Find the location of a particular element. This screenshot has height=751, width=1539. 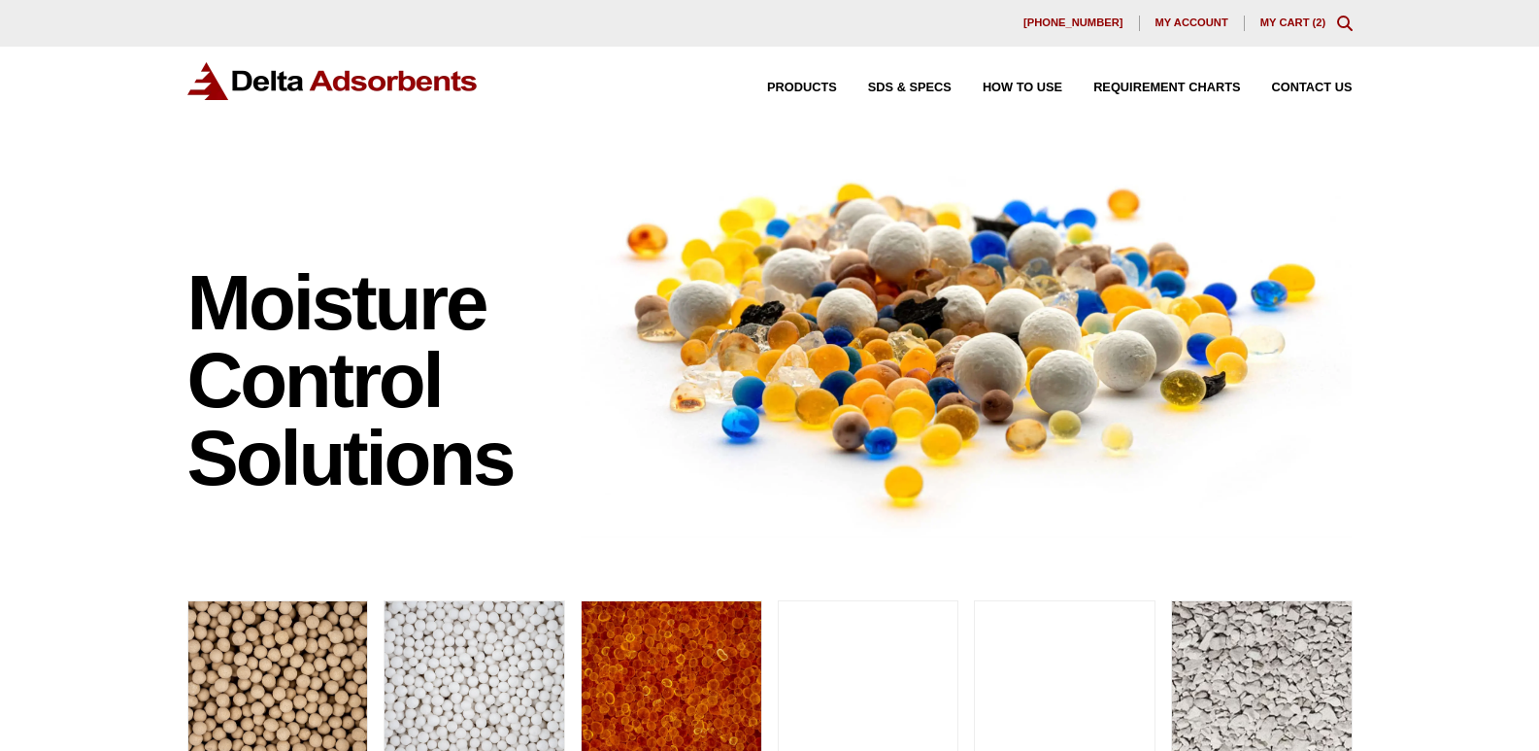

span: Requirement Charts is located at coordinates (1166, 87).